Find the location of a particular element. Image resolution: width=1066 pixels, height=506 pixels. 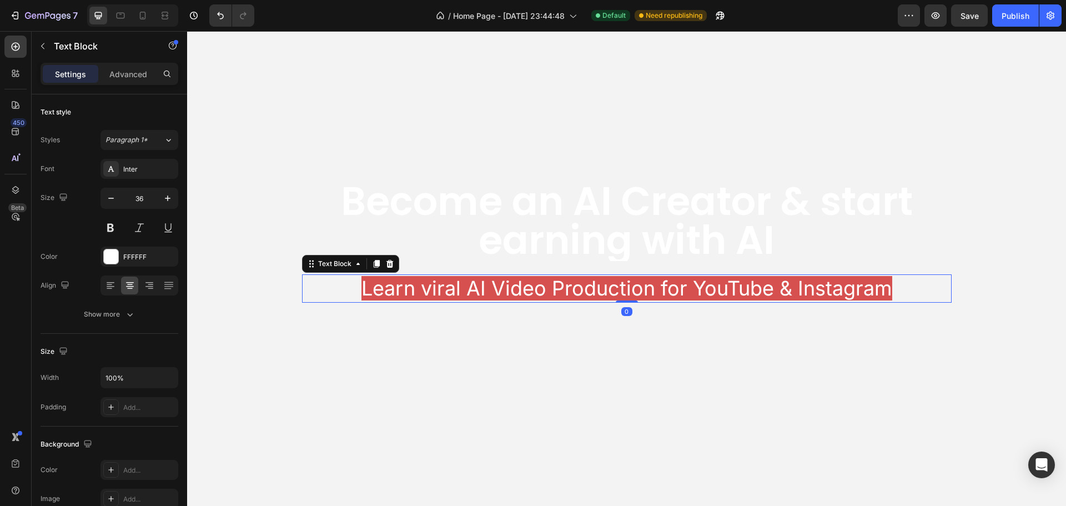

div: Show more is located at coordinates (109, 314).